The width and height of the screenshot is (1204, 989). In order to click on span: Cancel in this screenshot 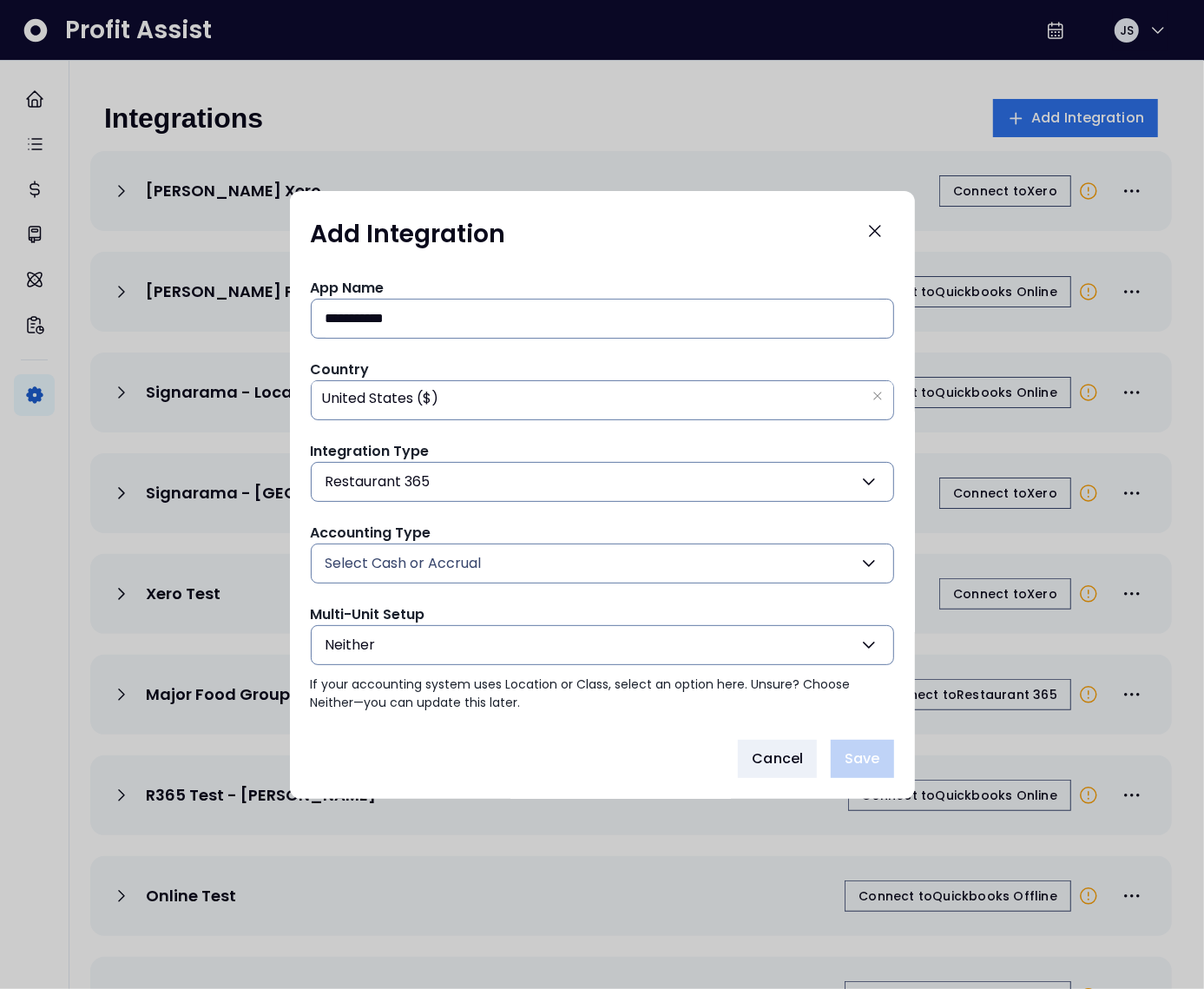, I will do `click(777, 759)`.